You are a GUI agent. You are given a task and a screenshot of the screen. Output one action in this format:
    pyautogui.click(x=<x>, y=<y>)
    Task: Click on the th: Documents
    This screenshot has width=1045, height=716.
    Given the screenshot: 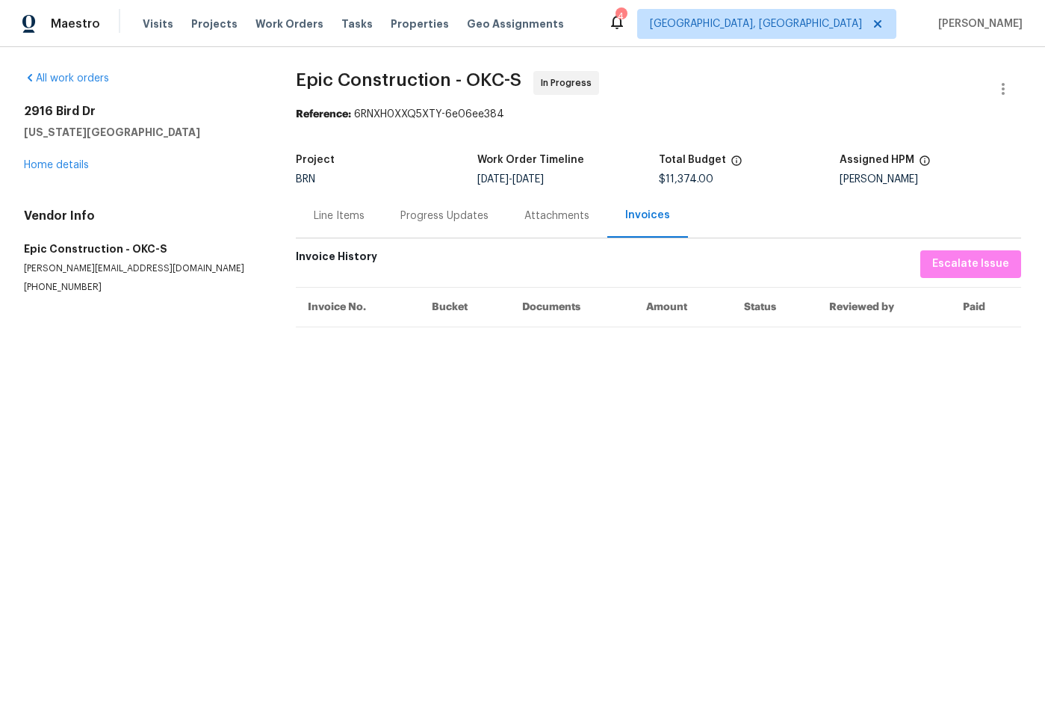 What is the action you would take?
    pyautogui.click(x=572, y=306)
    